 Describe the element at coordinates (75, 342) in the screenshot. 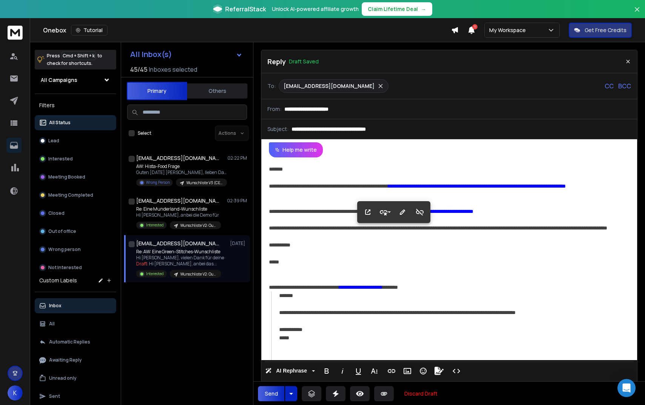

I see `button: Automatic Replies` at that location.